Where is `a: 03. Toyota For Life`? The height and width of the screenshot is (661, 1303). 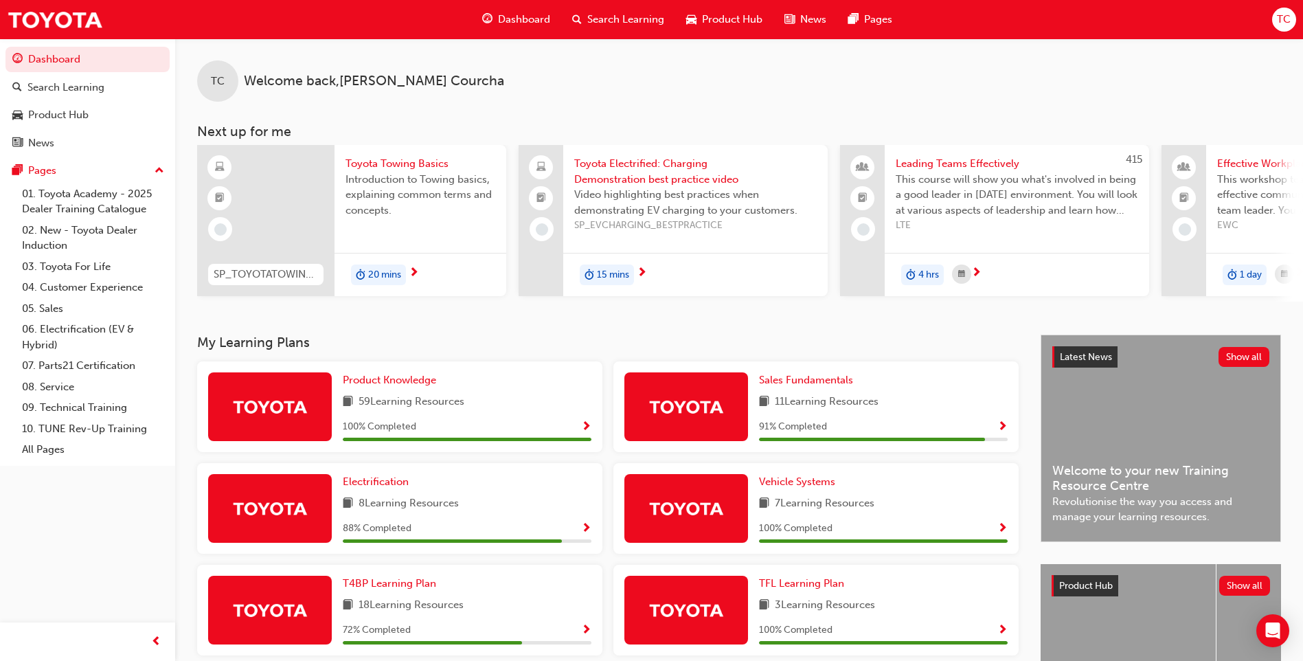
a: 03. Toyota For Life is located at coordinates (93, 267).